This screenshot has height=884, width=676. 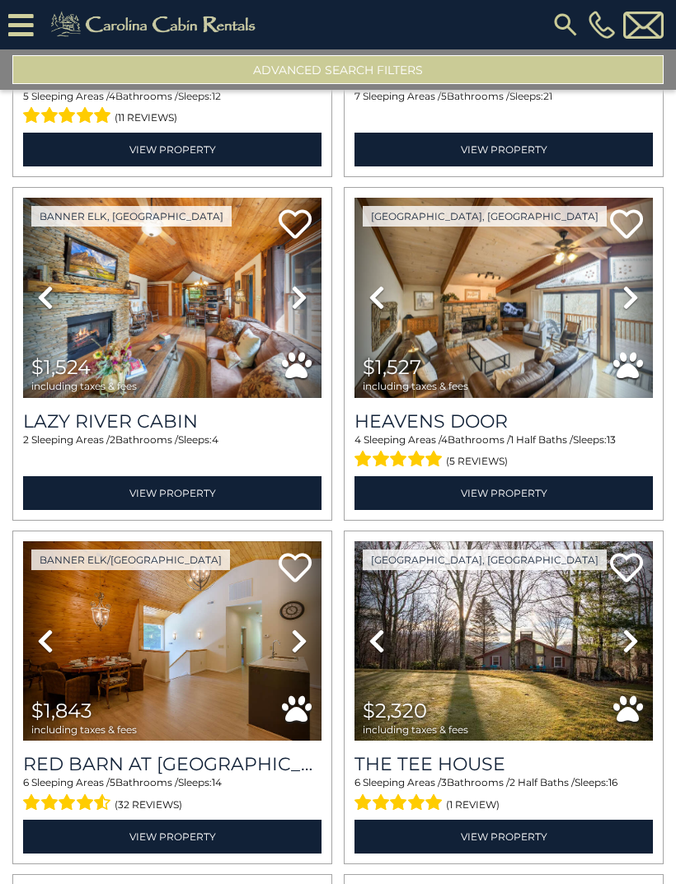 I want to click on span: 14, so click(x=217, y=782).